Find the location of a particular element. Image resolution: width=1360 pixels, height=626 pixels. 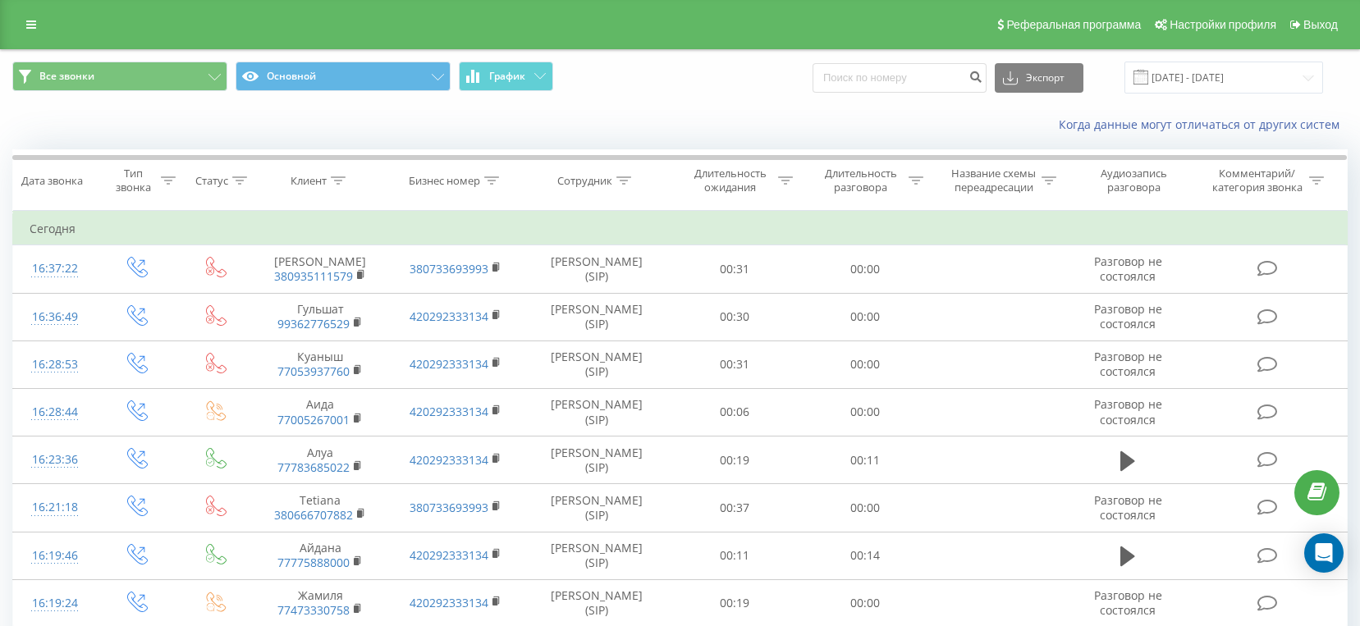

td: 00:37 is located at coordinates (735, 508).